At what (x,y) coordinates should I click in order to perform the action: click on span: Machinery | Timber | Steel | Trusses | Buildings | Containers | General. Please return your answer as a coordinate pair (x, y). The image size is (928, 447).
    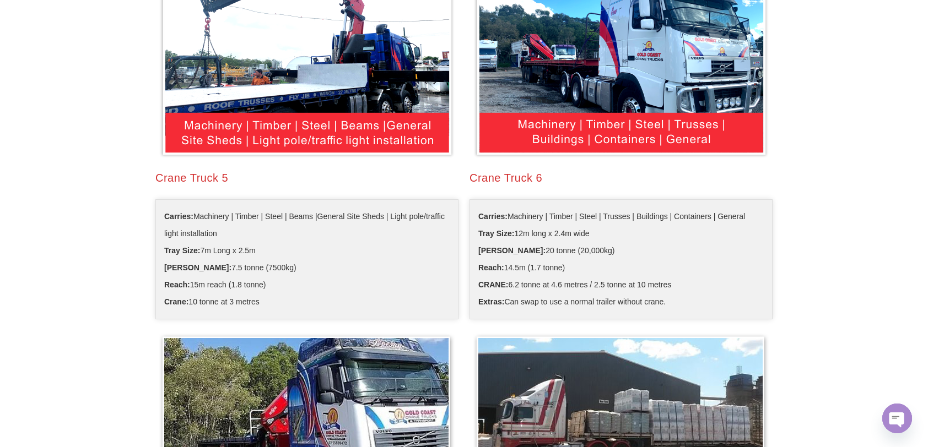
    Looking at the image, I should click on (611, 216).